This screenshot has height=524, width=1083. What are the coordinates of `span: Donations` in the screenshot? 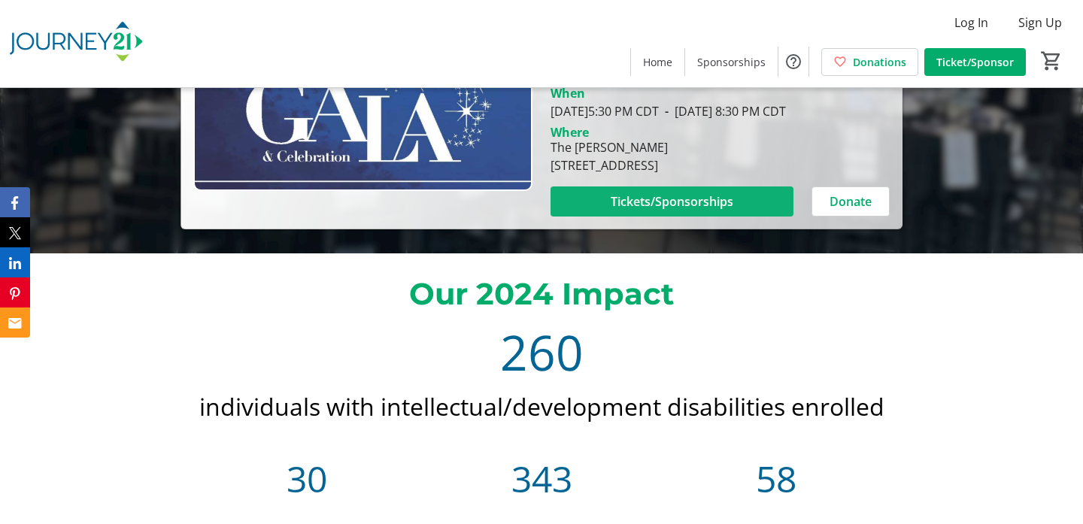 It's located at (879, 62).